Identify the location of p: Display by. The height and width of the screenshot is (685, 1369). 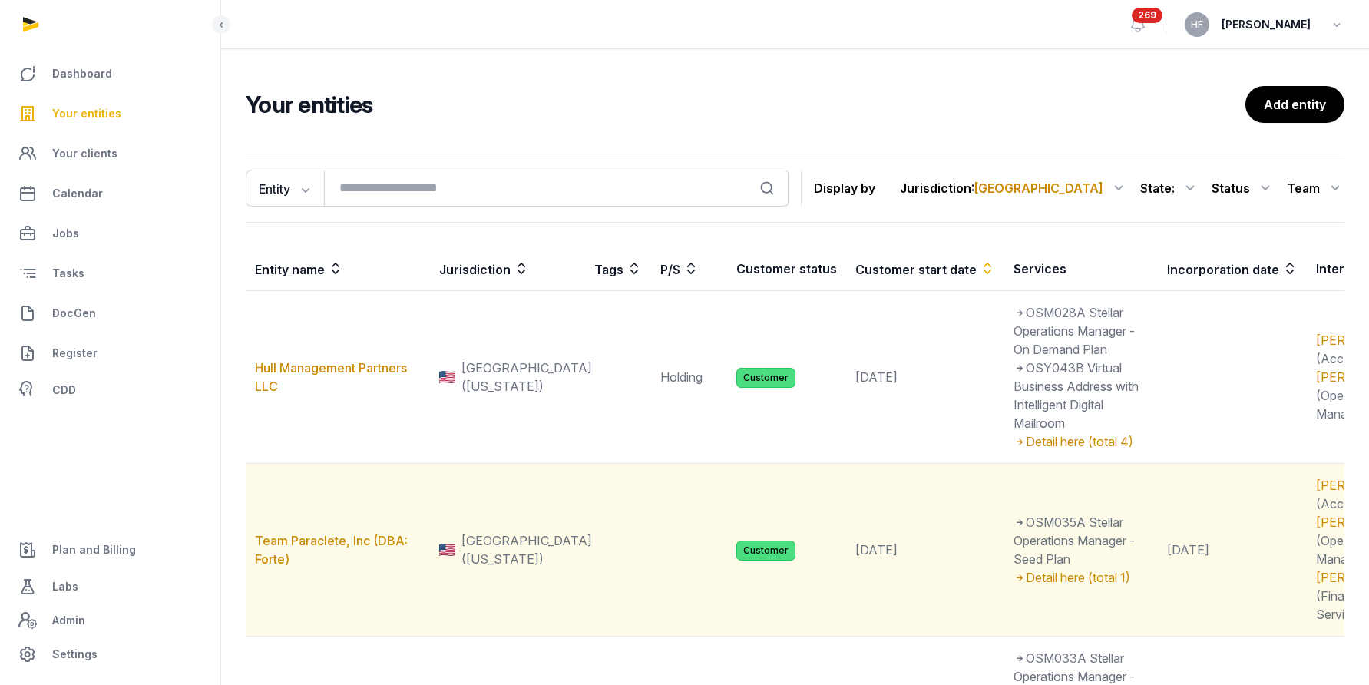
(844, 188).